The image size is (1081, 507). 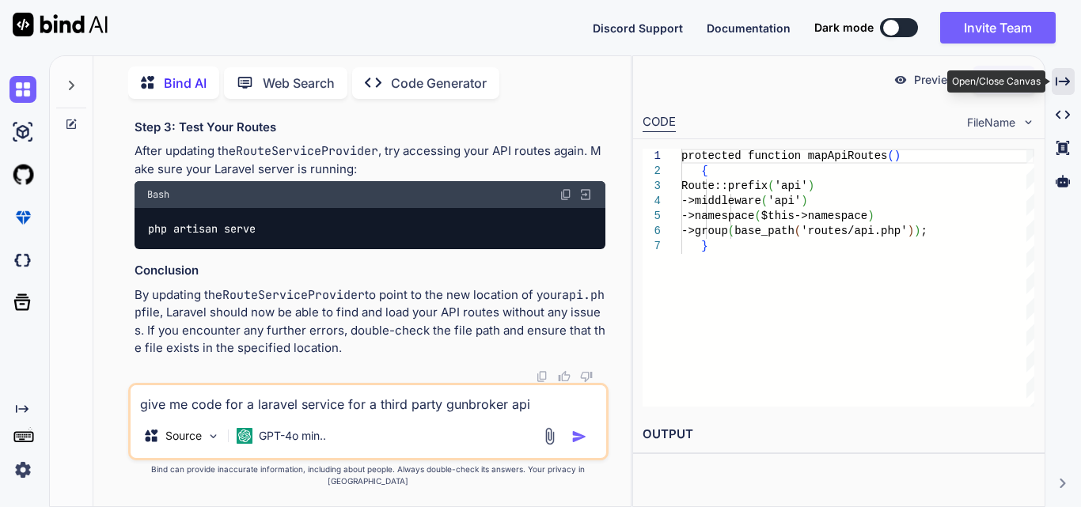 I want to click on div: 5, so click(x=652, y=216).